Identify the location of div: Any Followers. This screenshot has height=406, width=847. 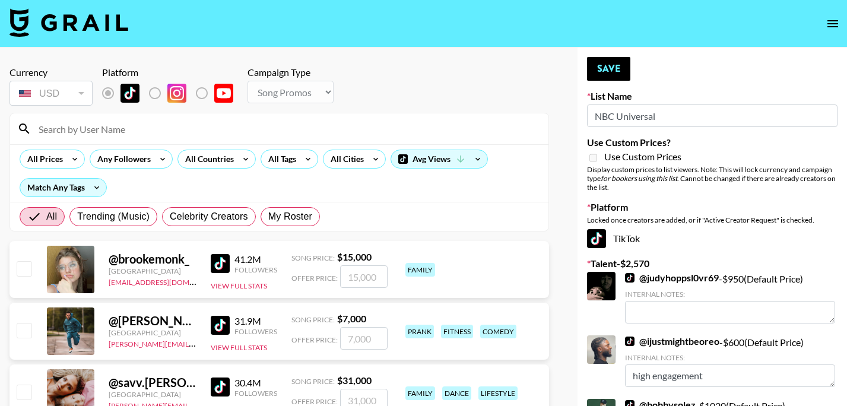
(122, 159).